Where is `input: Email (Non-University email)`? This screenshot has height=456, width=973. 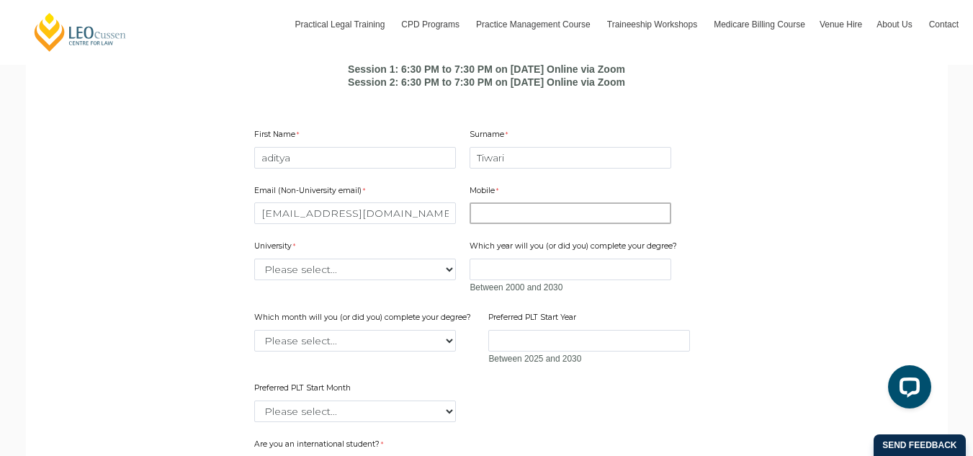
input: Email (Non-University email) is located at coordinates (355, 213).